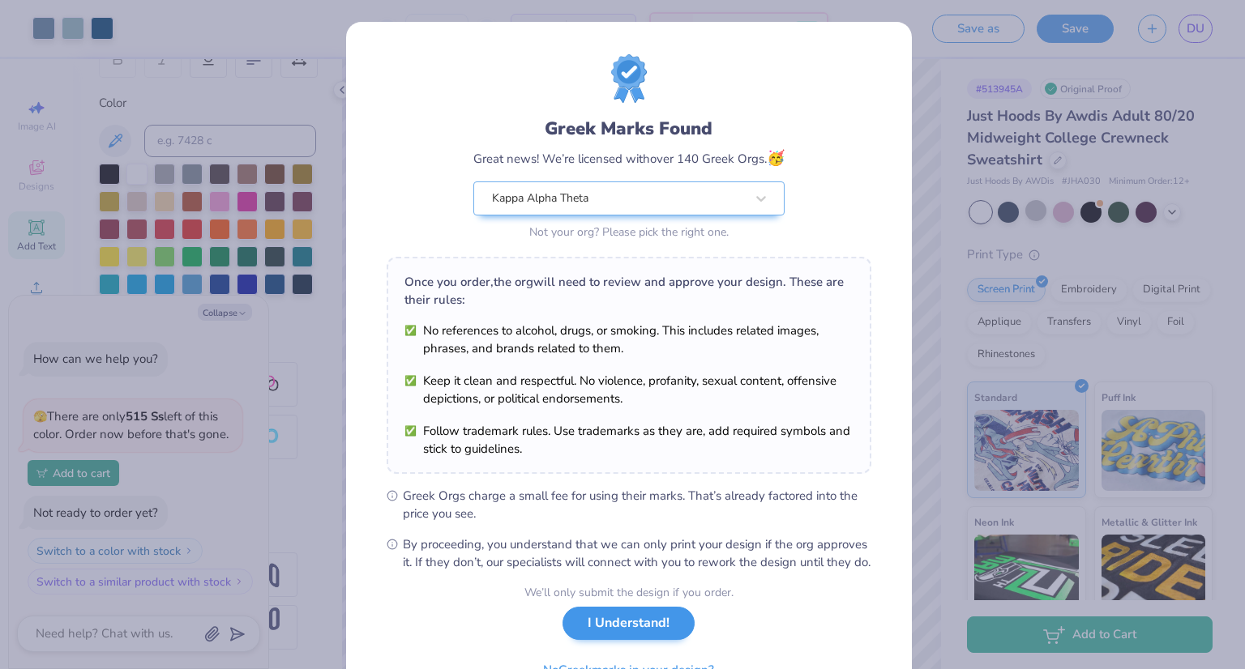 The width and height of the screenshot is (1245, 669). What do you see at coordinates (629, 592) in the screenshot?
I see `div: We’ll only submit the design if you order.` at bounding box center [629, 592].